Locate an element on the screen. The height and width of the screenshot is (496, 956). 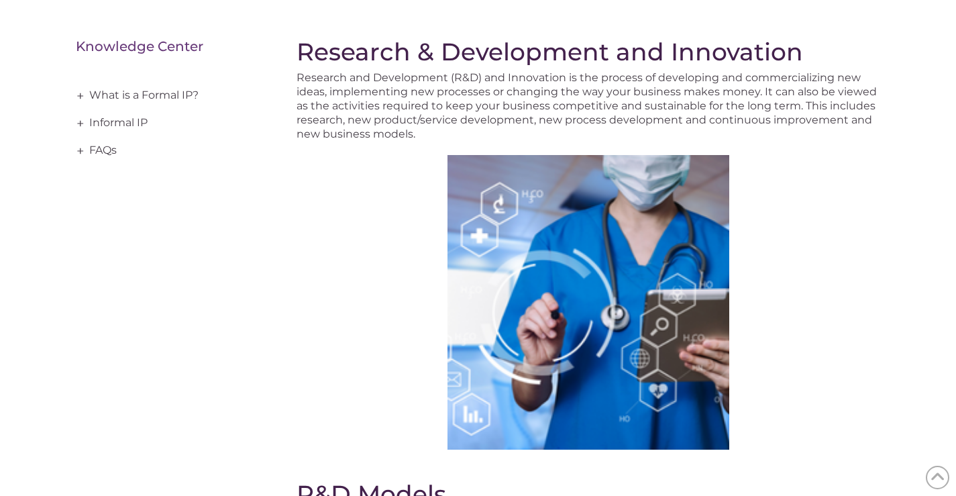
a: What is a Formal IP? is located at coordinates (166, 95).